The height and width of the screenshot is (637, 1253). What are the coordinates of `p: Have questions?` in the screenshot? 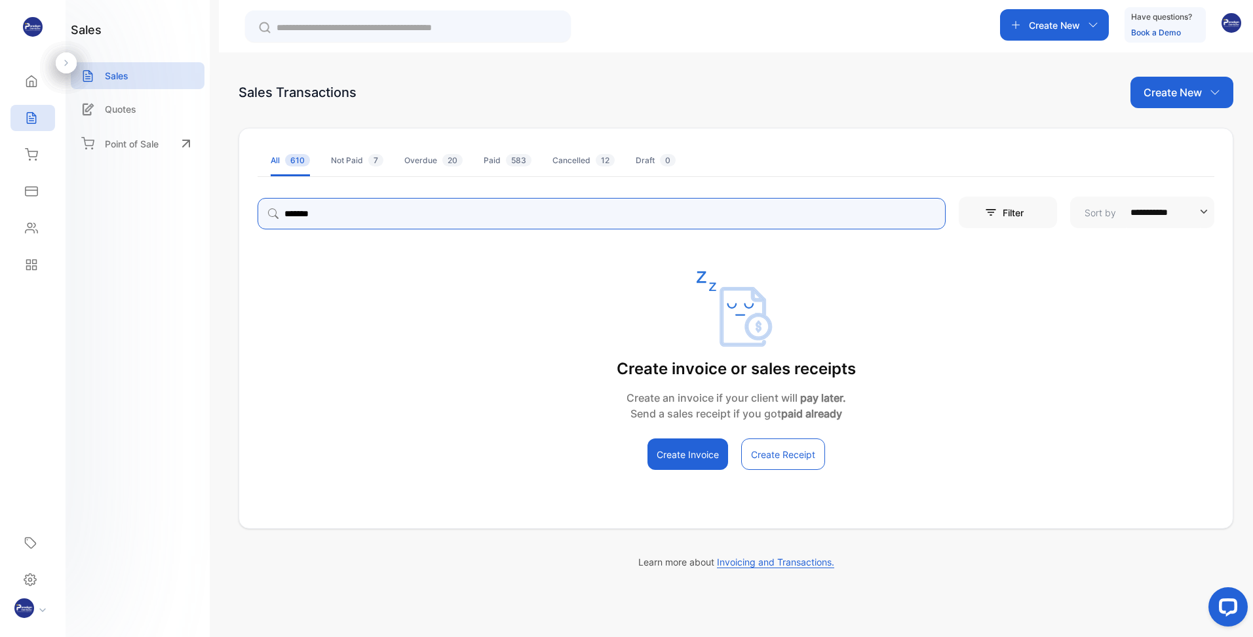 It's located at (1161, 17).